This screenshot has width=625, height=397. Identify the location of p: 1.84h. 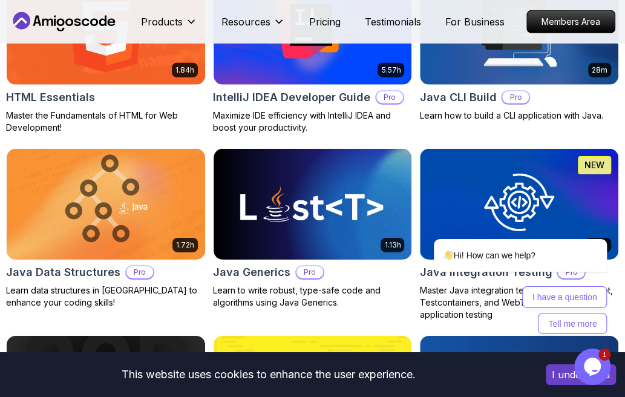
(184, 70).